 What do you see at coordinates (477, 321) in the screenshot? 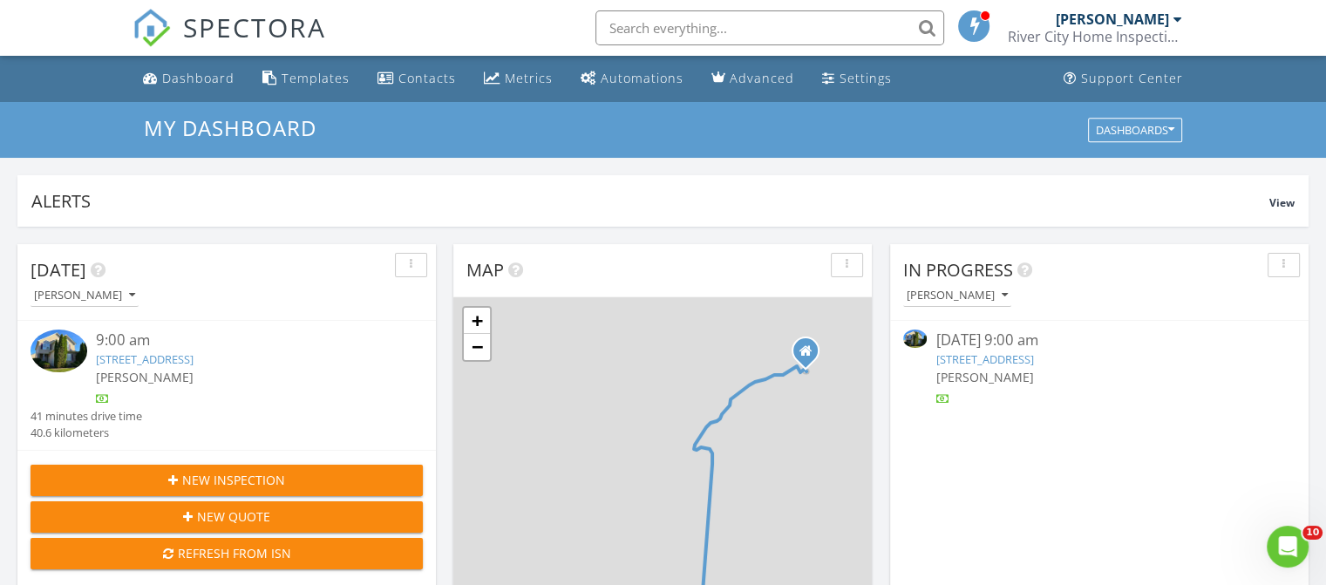
I see `a: Zoom in` at bounding box center [477, 321].